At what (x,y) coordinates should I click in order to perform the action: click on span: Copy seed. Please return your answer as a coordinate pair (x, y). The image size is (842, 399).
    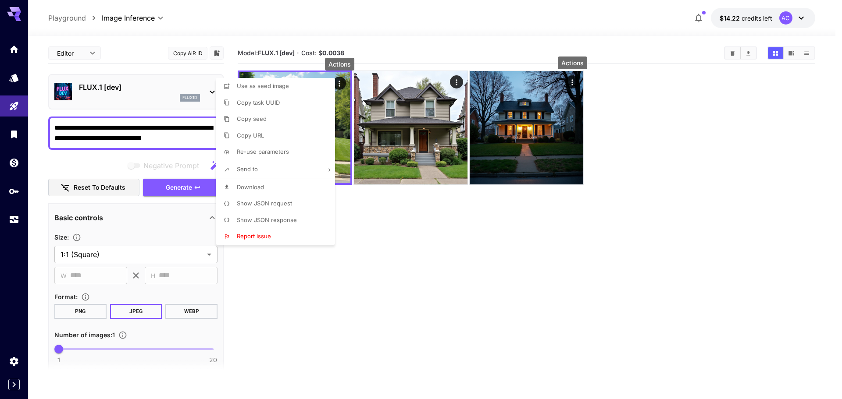
    Looking at the image, I should click on (252, 119).